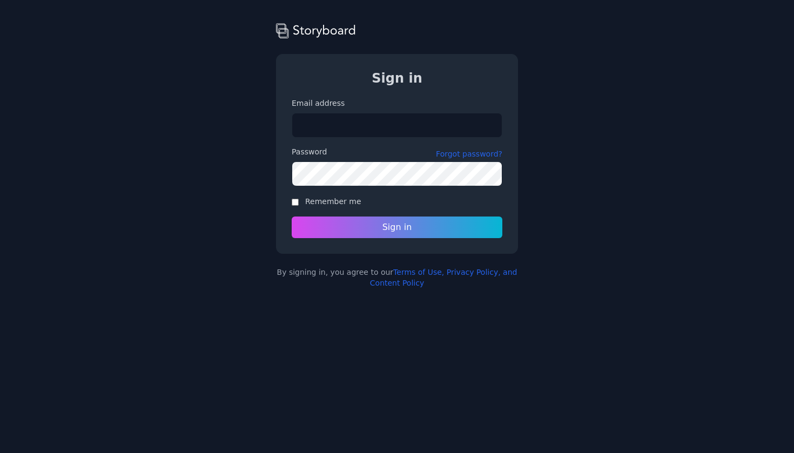 This screenshot has height=453, width=794. I want to click on a: Terms of Use, Privacy Policy, and Content Policy, so click(444, 278).